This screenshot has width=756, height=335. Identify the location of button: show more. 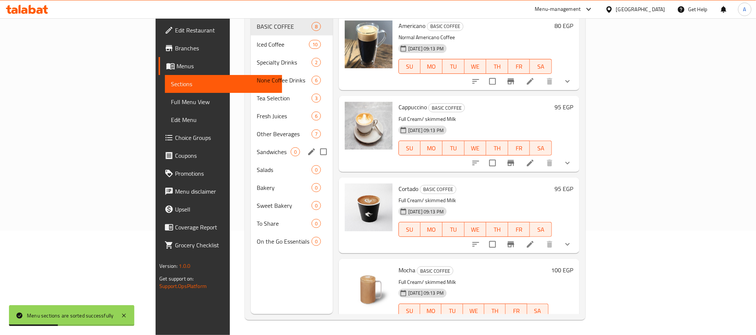
(568, 245).